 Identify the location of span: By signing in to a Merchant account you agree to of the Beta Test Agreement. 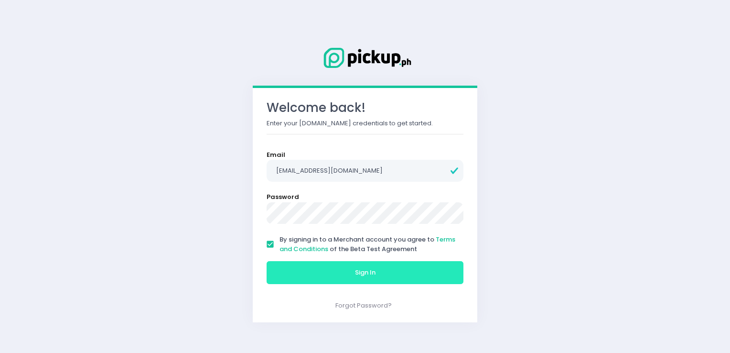
(368, 244).